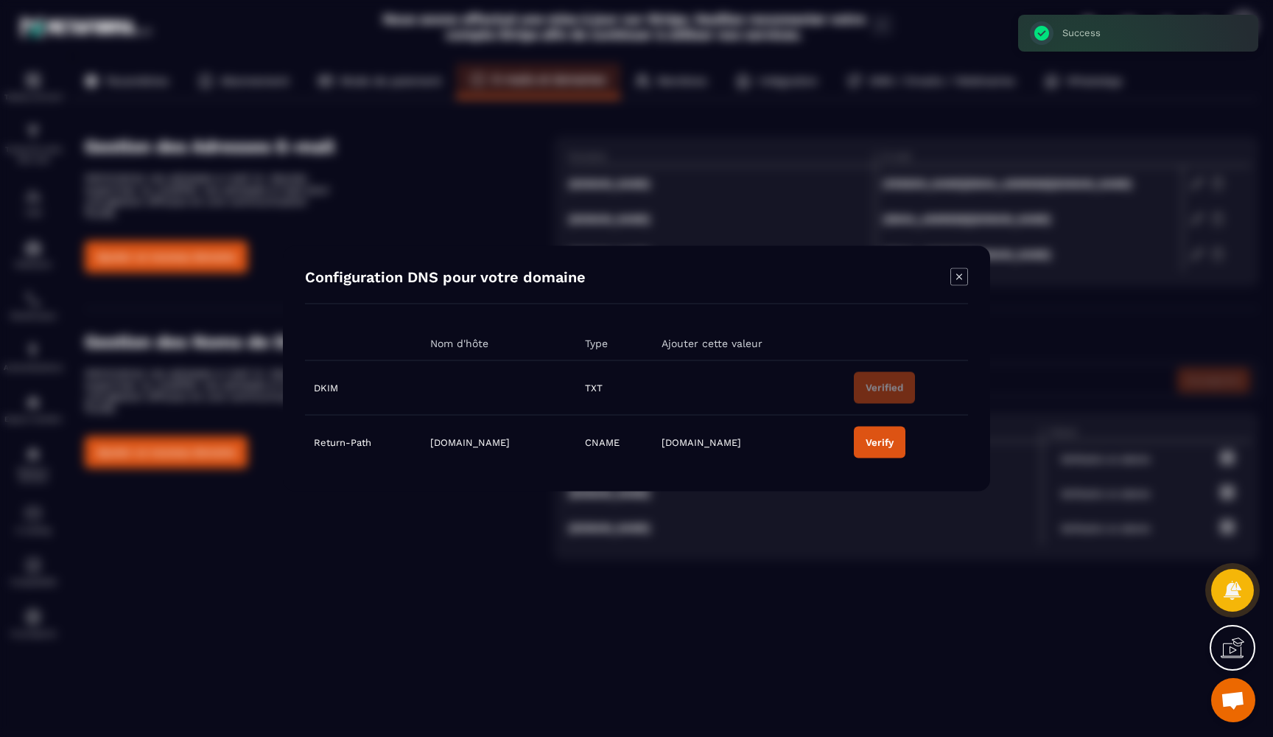 This screenshot has width=1273, height=737. I want to click on td: Return-Path, so click(363, 442).